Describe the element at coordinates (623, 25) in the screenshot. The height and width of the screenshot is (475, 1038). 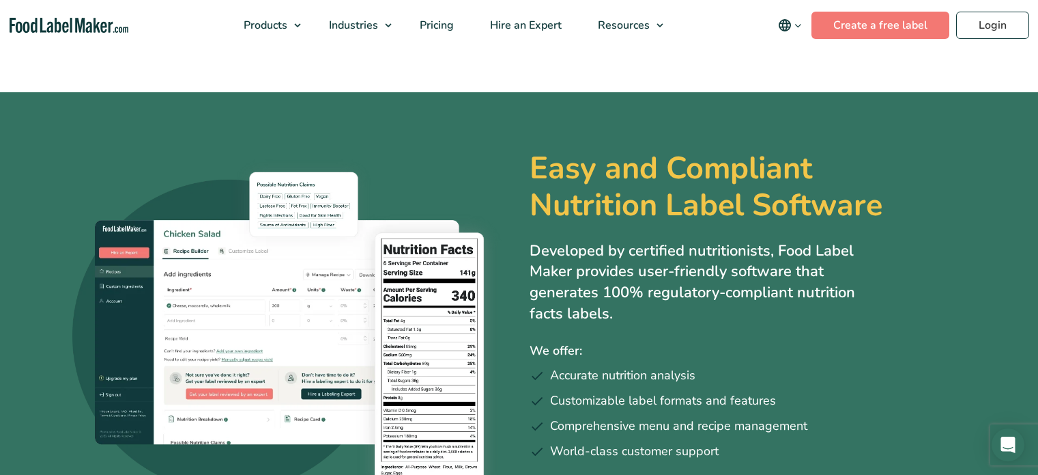
I see `span: Resources` at that location.